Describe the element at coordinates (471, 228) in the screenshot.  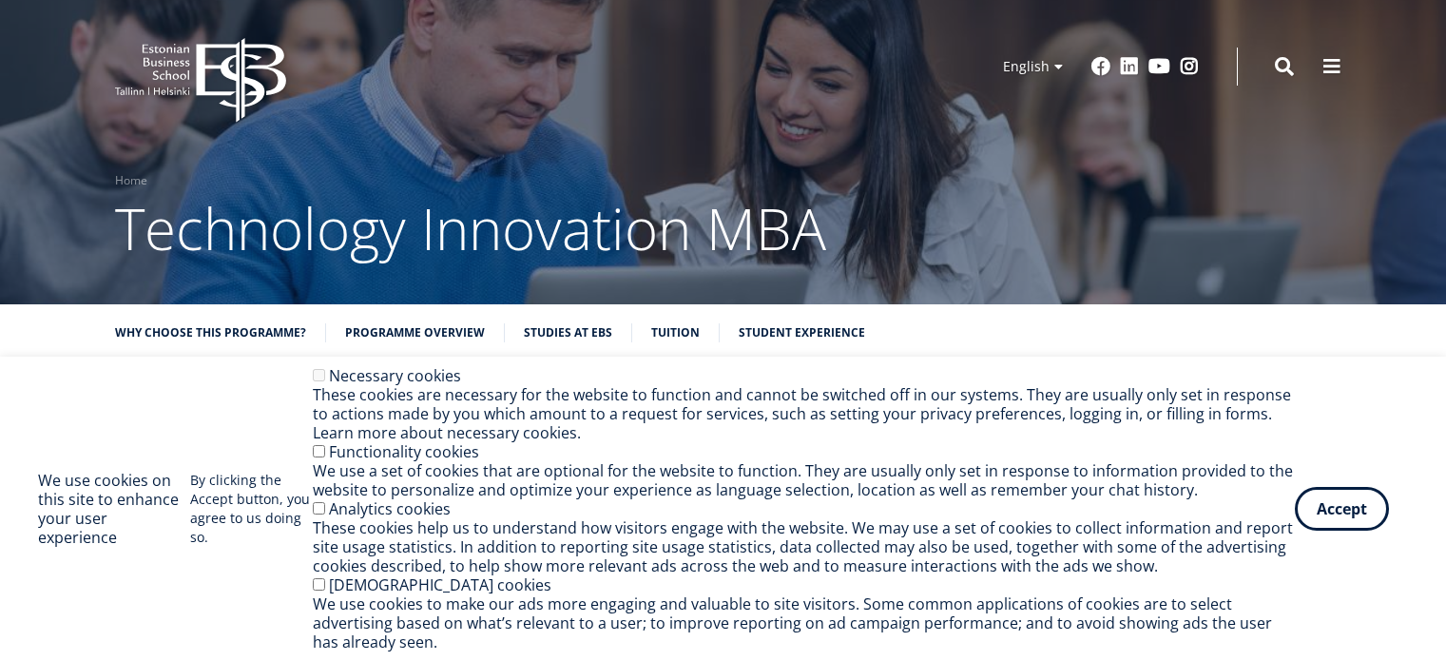
I see `span: Technology Innovation MBA` at that location.